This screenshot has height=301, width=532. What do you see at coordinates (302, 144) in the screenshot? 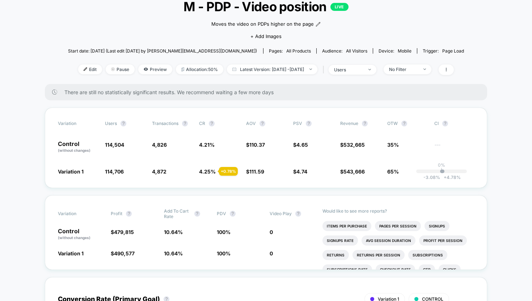
I see `span: 4.65` at bounding box center [302, 144].